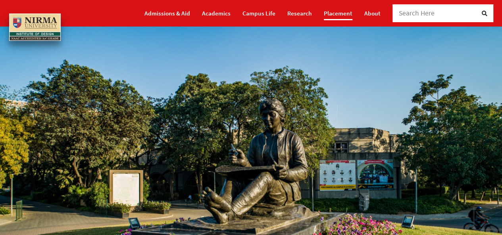 Image resolution: width=502 pixels, height=235 pixels. What do you see at coordinates (35, 27) in the screenshot?
I see `img: main_logo` at bounding box center [35, 27].